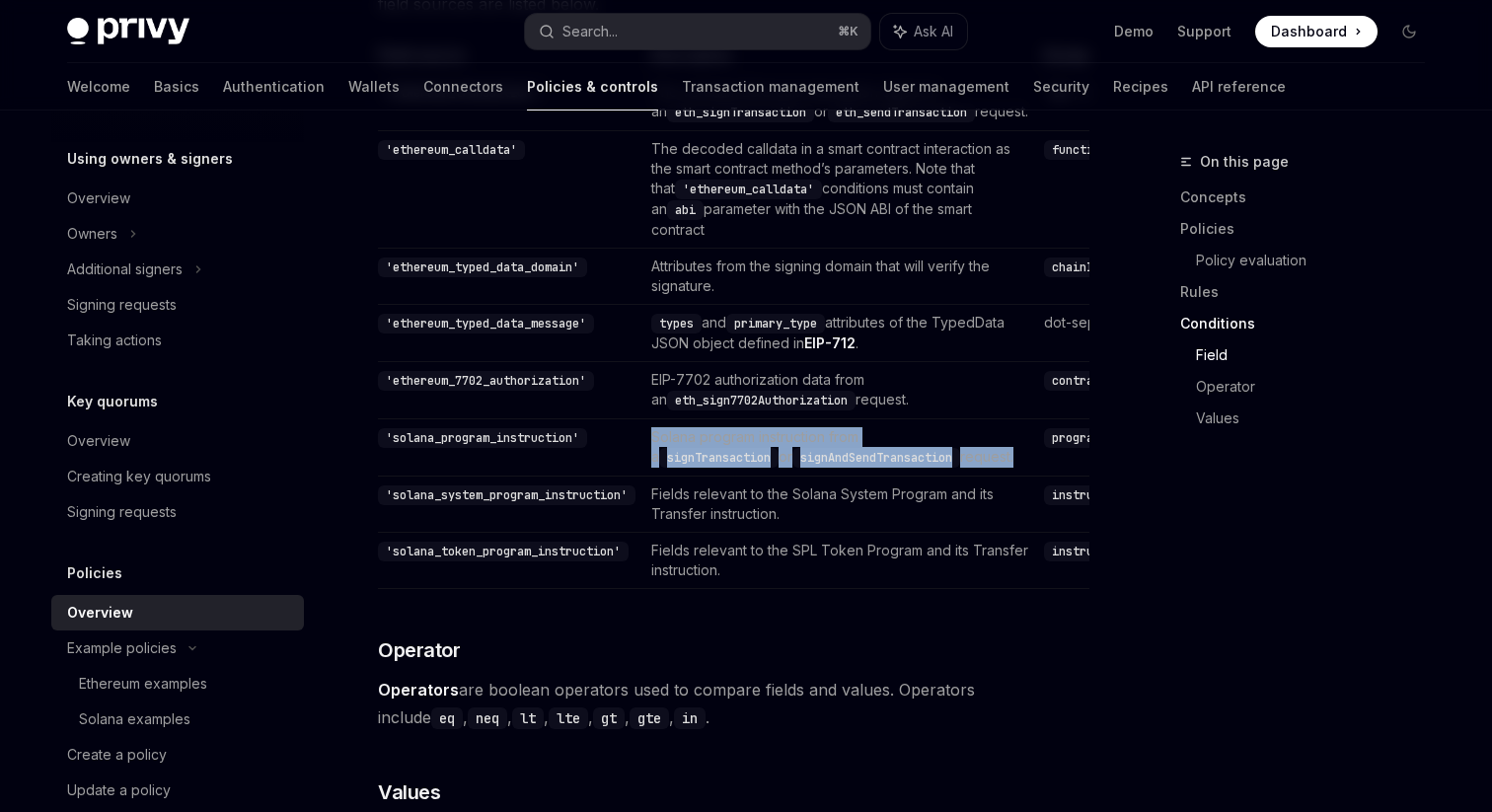 The width and height of the screenshot is (1492, 812). Describe the element at coordinates (447, 718) in the screenshot. I see `code: eq` at that location.